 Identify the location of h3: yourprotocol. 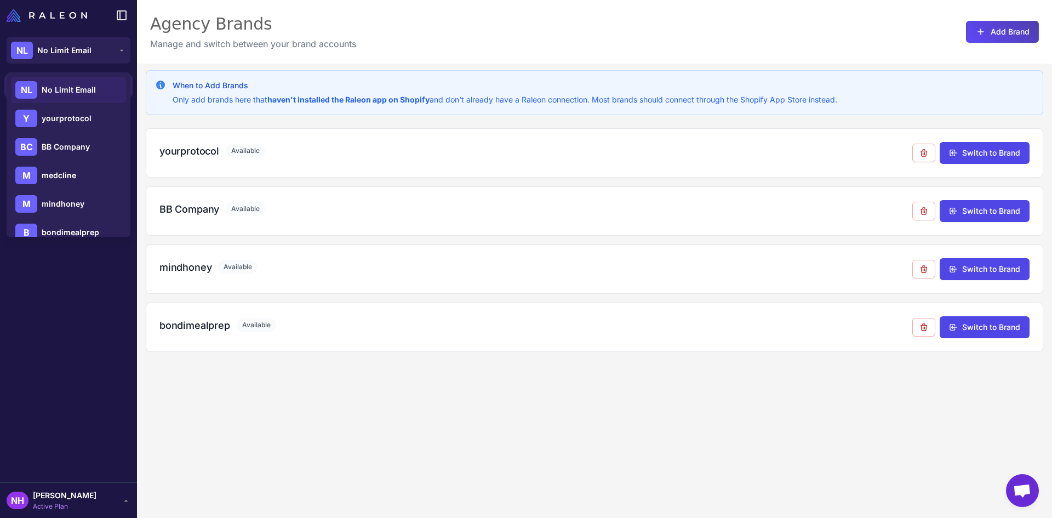
(189, 151).